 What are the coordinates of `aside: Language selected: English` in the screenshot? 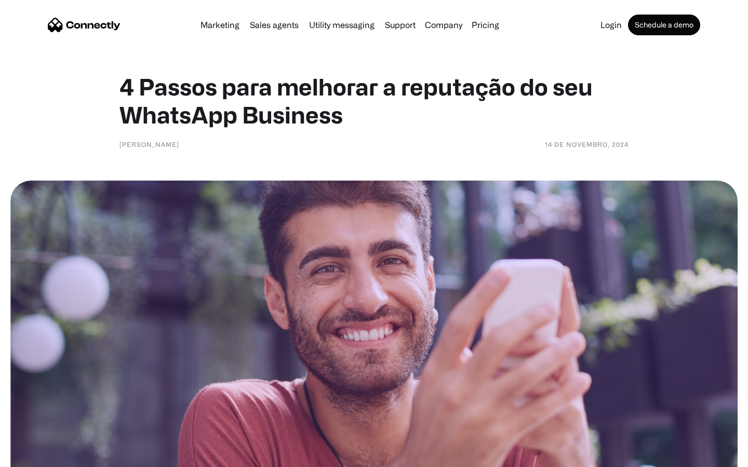 It's located at (36, 457).